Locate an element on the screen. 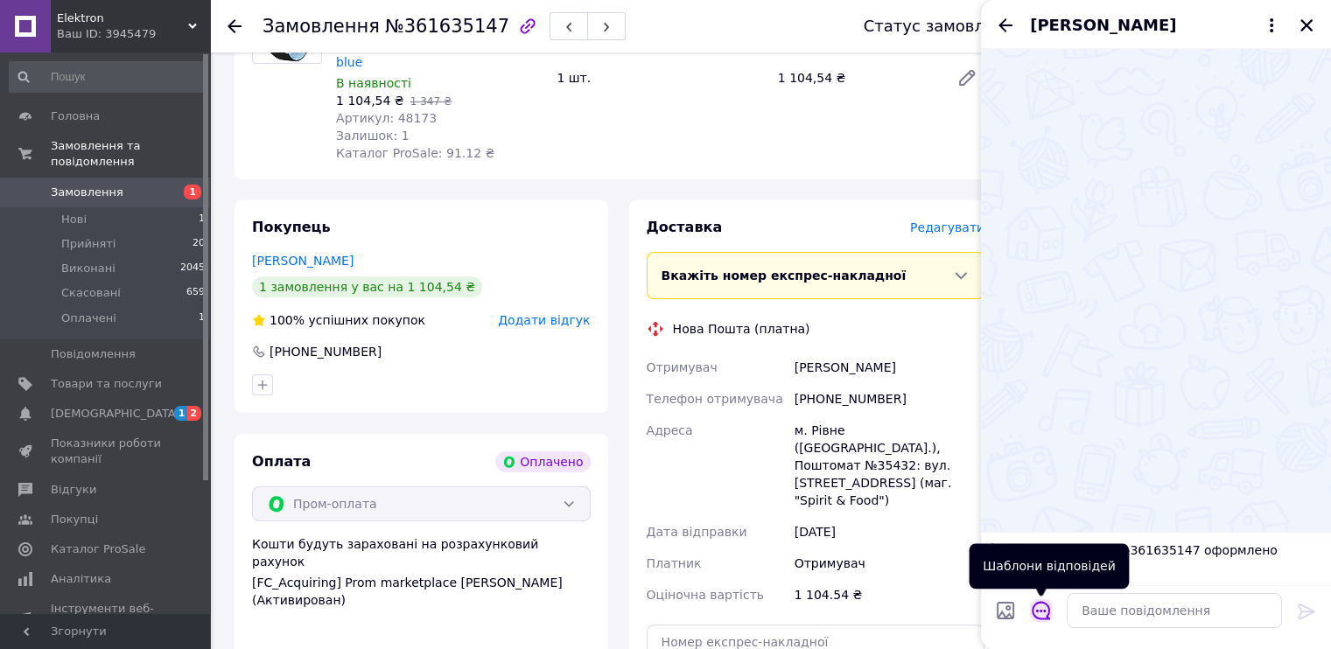 The width and height of the screenshot is (1331, 649). span: Відгуки is located at coordinates (74, 490).